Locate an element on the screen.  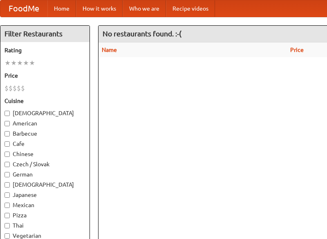
label: Japanese is located at coordinates (45, 195).